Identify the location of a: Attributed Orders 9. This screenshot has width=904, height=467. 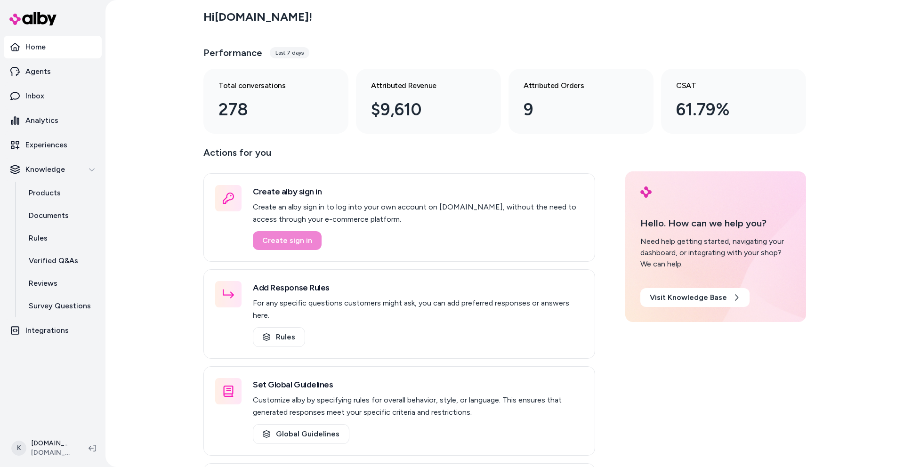
(581, 101).